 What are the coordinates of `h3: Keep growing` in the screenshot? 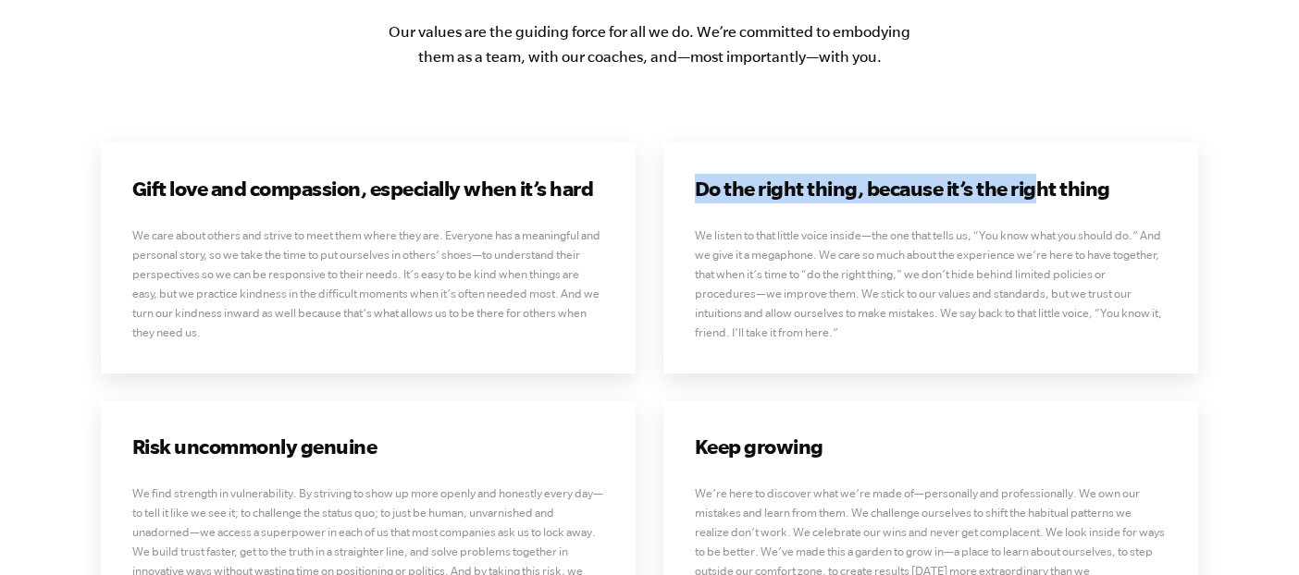 It's located at (931, 447).